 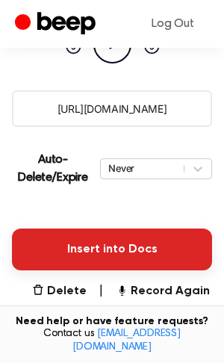 What do you see at coordinates (173, 24) in the screenshot?
I see `a: Log Out` at bounding box center [173, 24].